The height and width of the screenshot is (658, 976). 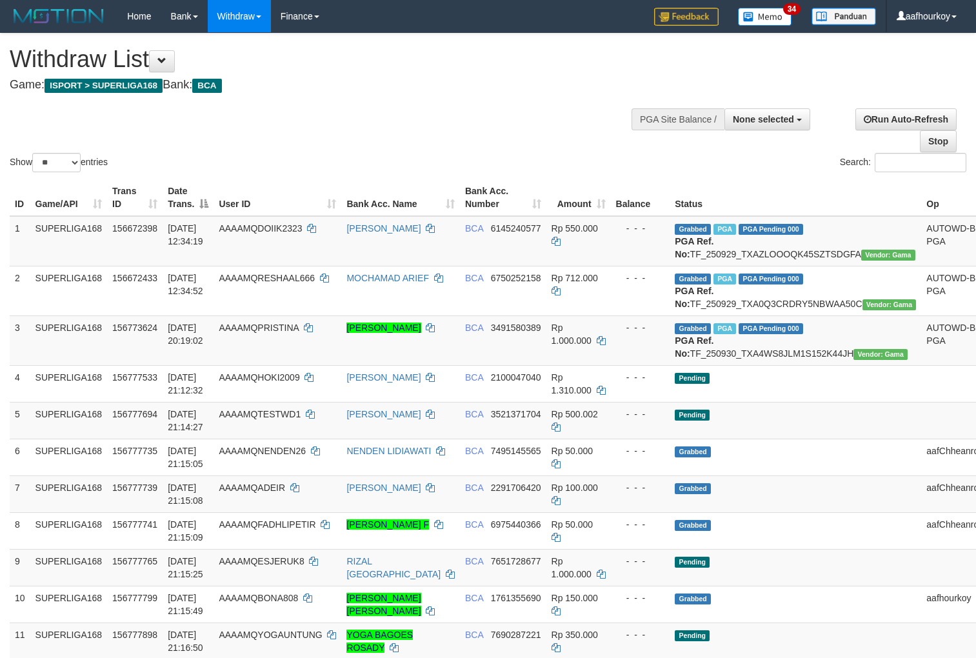 I want to click on span: Vendor URL: https://trx31.1velocity.biz, so click(x=890, y=305).